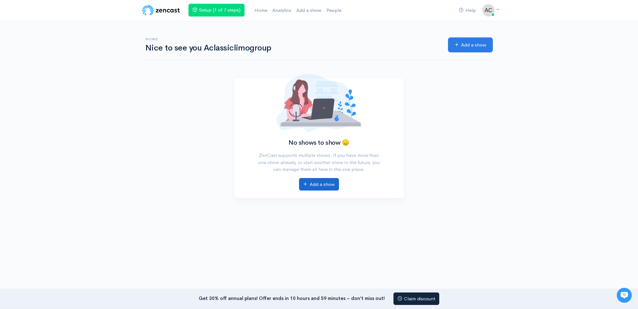 This screenshot has width=638, height=309. Describe the element at coordinates (416, 299) in the screenshot. I see `a: Claim discount` at that location.